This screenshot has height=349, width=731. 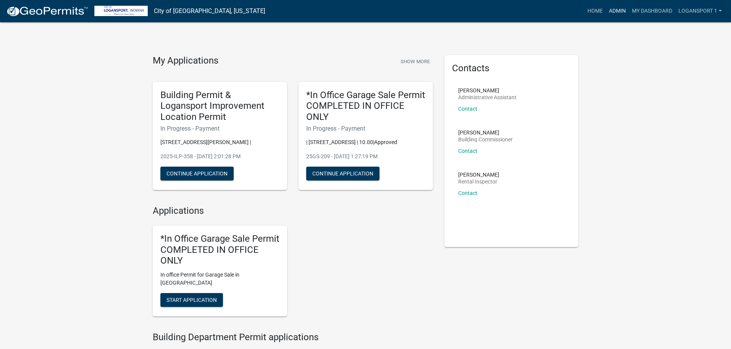 I want to click on p: Building Commissioner, so click(x=485, y=140).